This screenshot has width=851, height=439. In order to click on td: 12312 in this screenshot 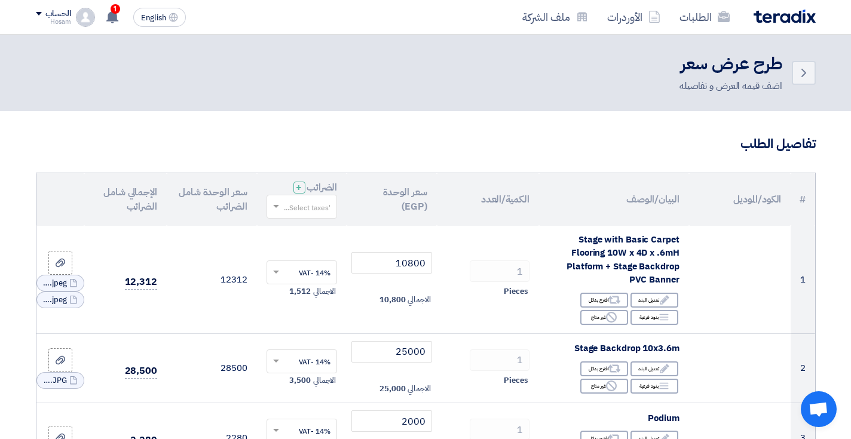, I will do `click(212, 280)`.